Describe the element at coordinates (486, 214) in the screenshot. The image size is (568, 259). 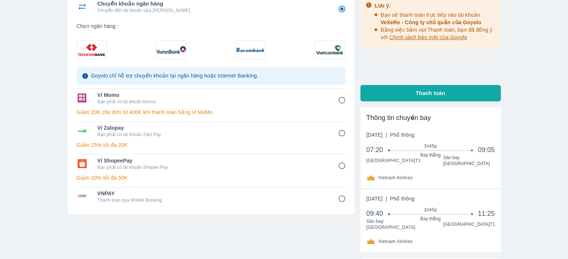
I see `span: 11:25` at that location.